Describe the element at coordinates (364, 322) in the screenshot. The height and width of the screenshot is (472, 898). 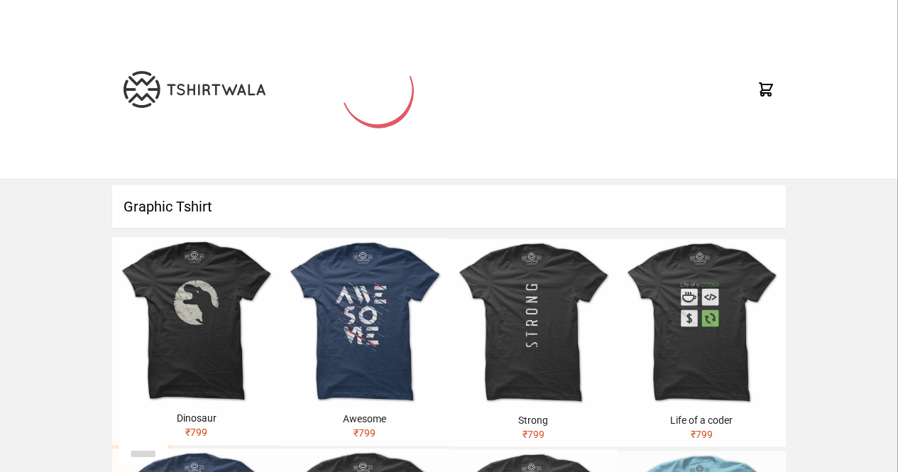
I see `img: awesome.jpg` at that location.